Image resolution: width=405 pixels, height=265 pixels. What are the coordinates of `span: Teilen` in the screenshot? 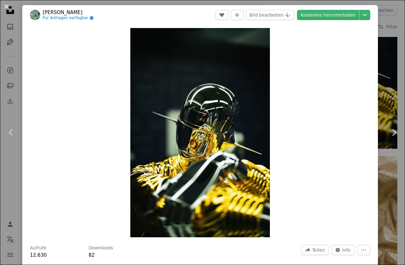 It's located at (318, 250).